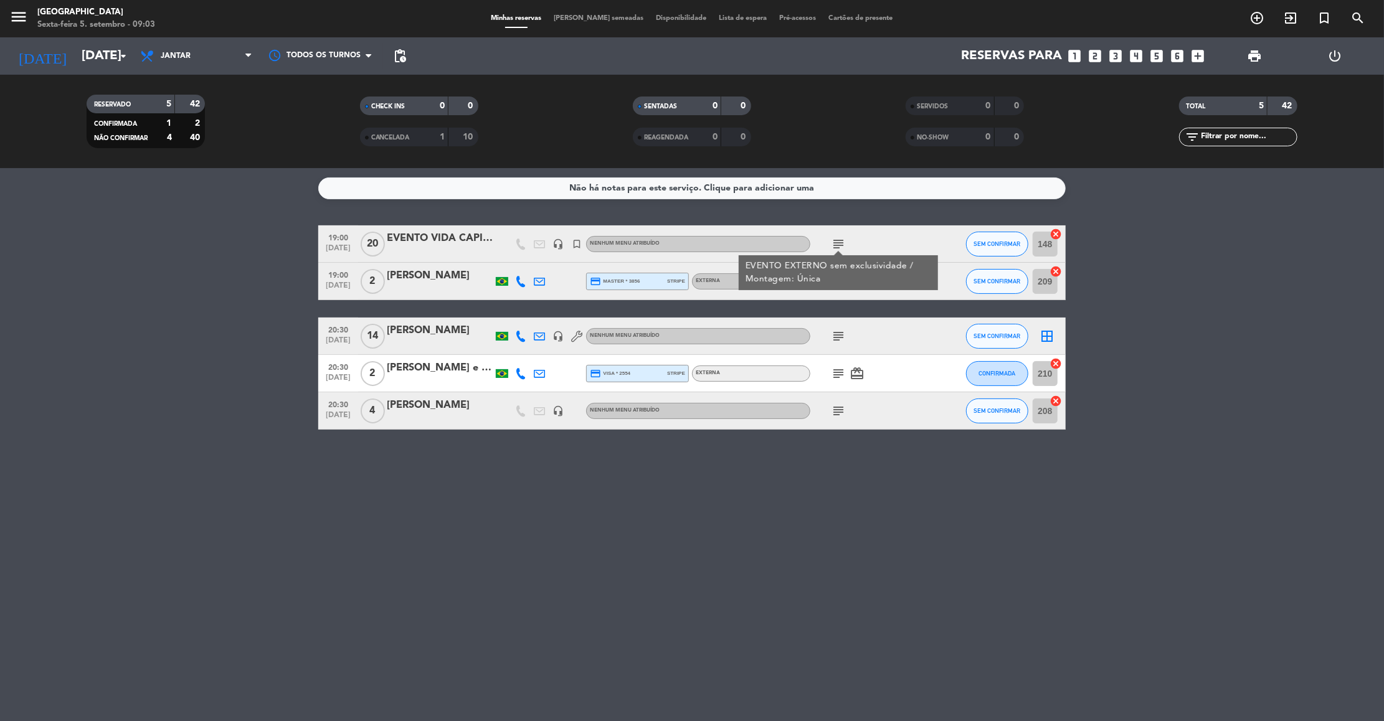 The width and height of the screenshot is (1384, 721). What do you see at coordinates (660, 107) in the screenshot?
I see `span: SENTADAS` at bounding box center [660, 107].